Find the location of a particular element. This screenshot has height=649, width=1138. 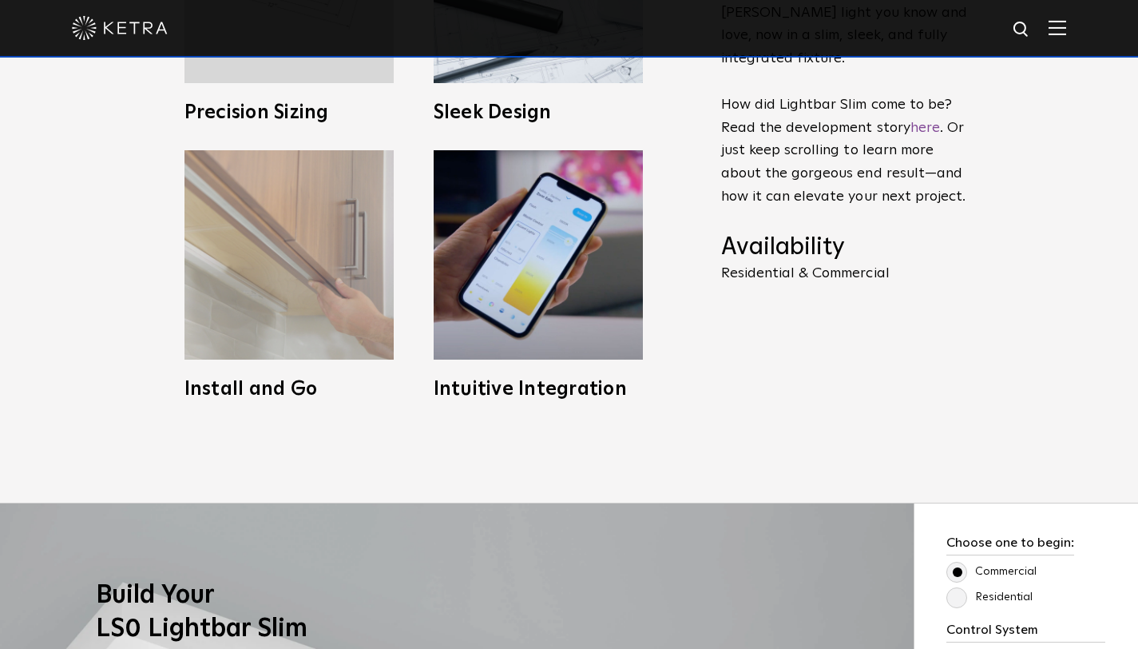

h3: Intuitive Integration is located at coordinates (538, 389).